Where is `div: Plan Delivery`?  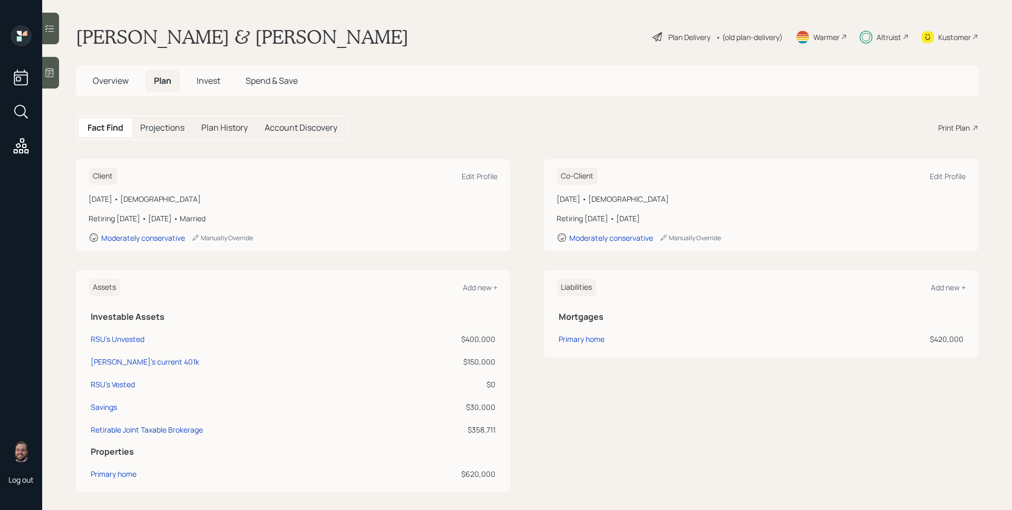 div: Plan Delivery is located at coordinates (689, 37).